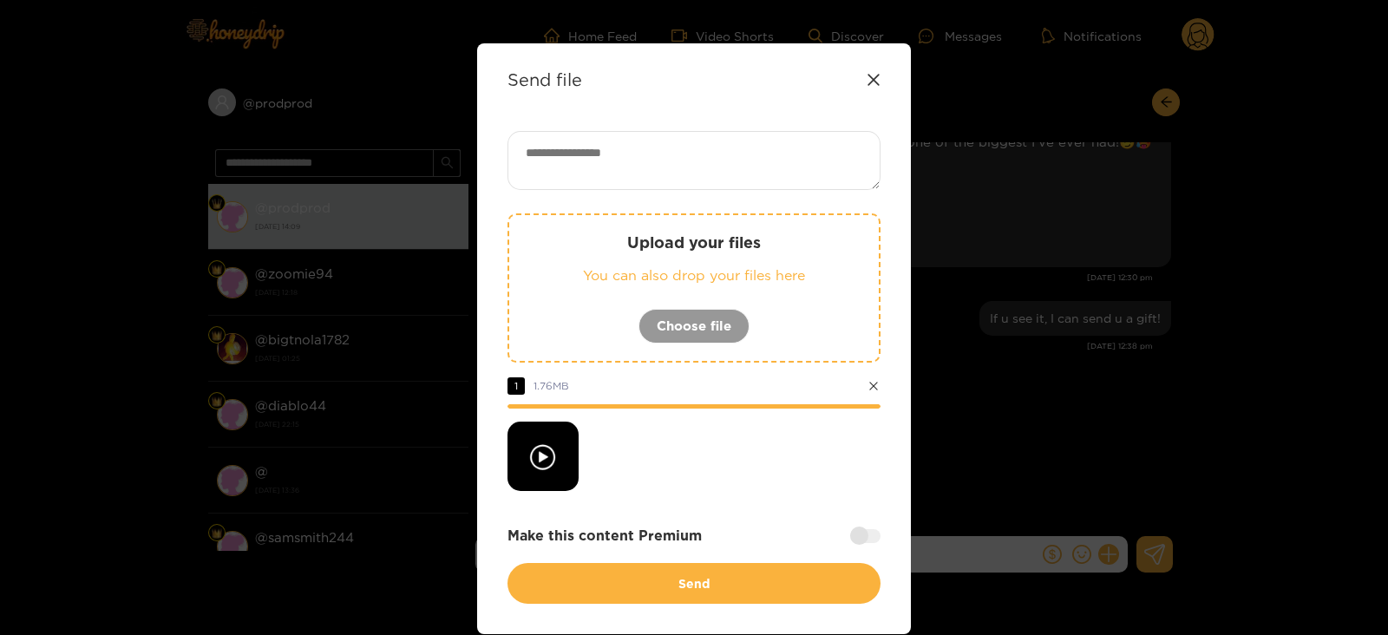 This screenshot has height=635, width=1388. I want to click on button: Send, so click(694, 583).